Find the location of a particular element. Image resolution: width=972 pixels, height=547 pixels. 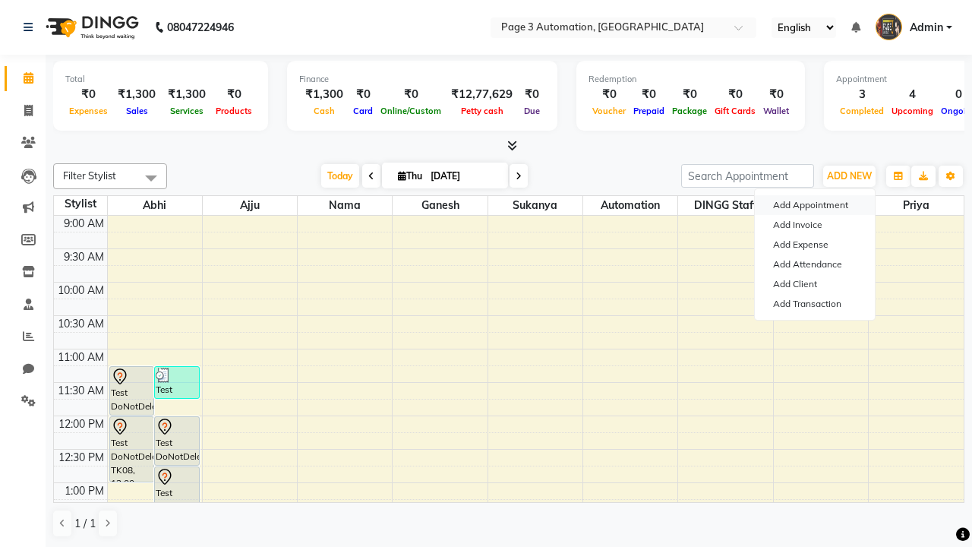

div: 11:00 AM is located at coordinates (81, 357).